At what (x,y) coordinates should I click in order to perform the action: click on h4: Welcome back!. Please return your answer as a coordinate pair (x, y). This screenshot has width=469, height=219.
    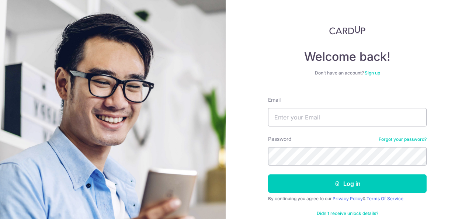
    Looking at the image, I should click on (347, 57).